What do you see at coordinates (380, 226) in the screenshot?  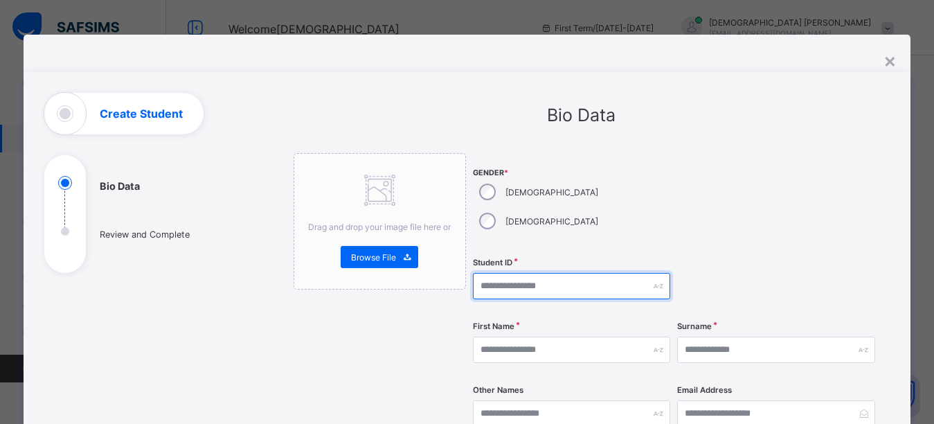 I see `span: Drag and drop your image file here or` at bounding box center [380, 226].